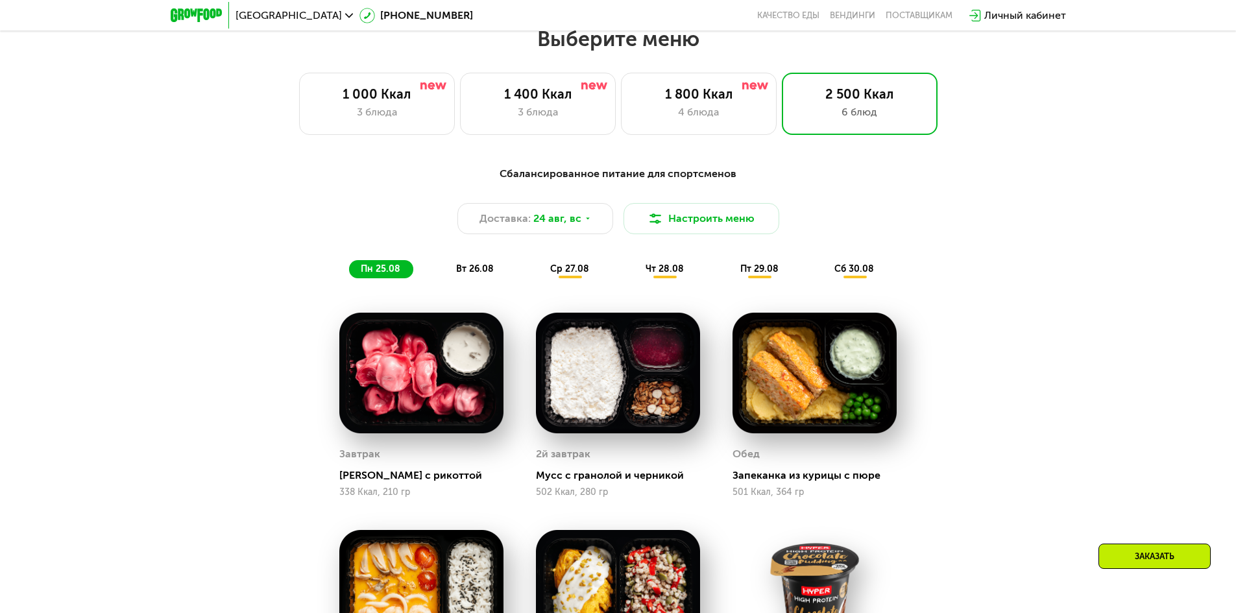  I want to click on div: Заказать, so click(1155, 556).